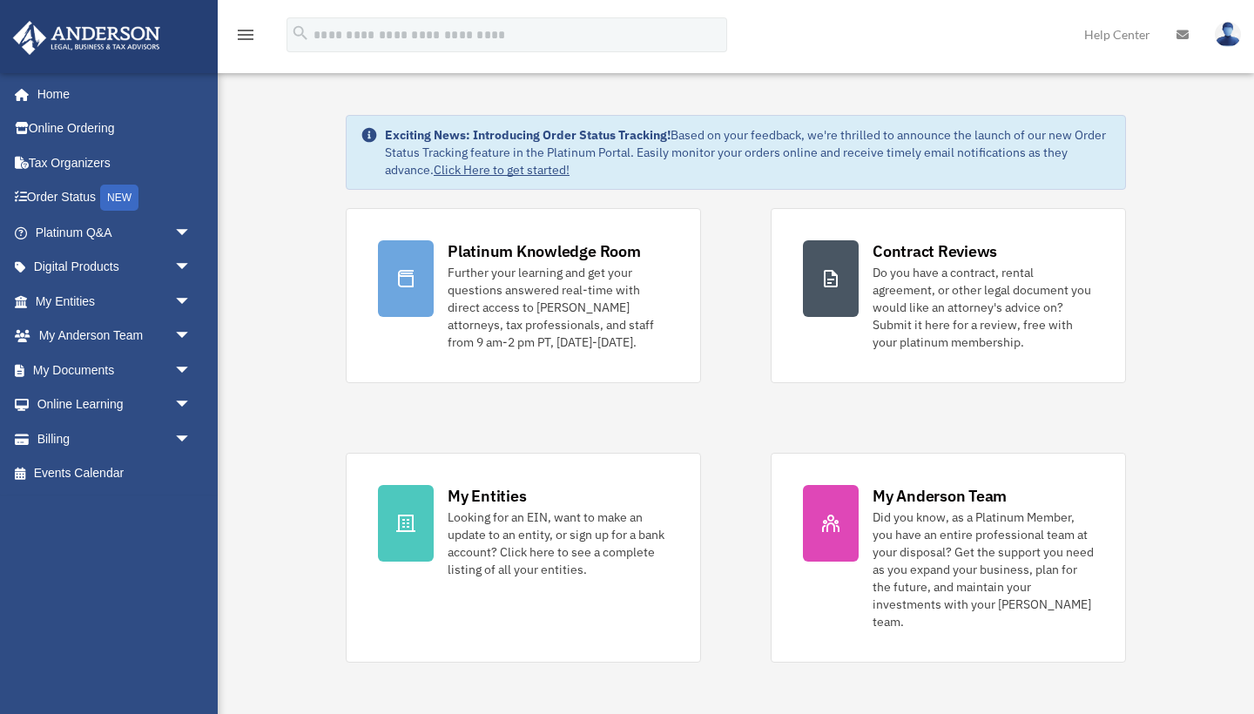 The height and width of the screenshot is (714, 1254). I want to click on a: Contract Reviews Do you have a contract, rental agreement, or other legal document you would like..., so click(948, 295).